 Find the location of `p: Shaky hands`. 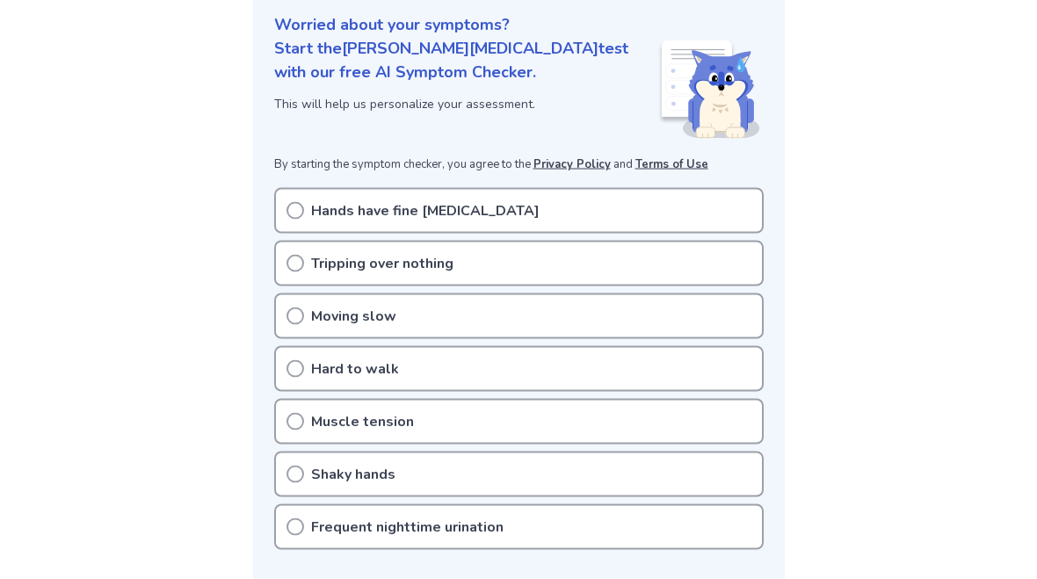

p: Shaky hands is located at coordinates (353, 475).